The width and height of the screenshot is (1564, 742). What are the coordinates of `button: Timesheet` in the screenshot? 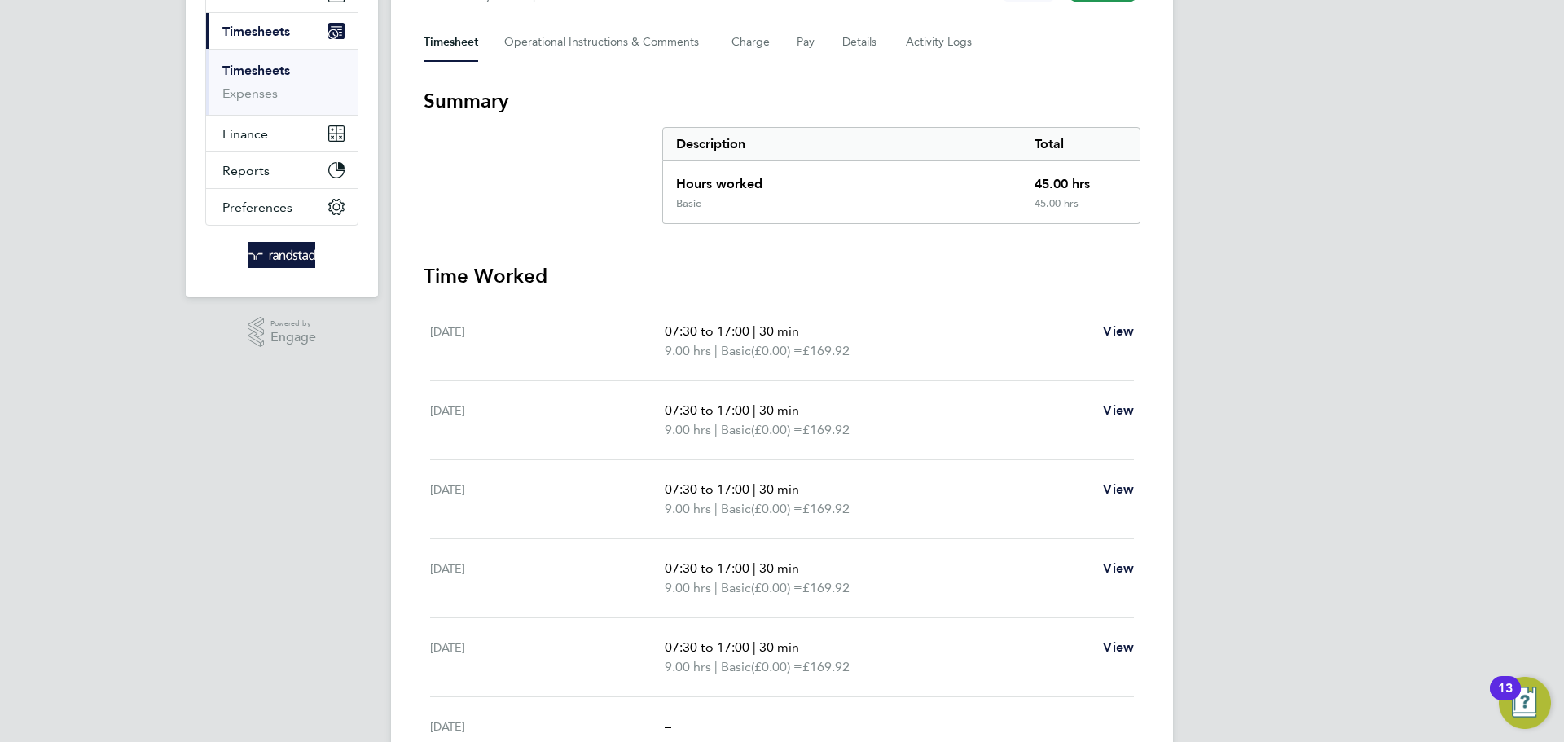 It's located at (450, 42).